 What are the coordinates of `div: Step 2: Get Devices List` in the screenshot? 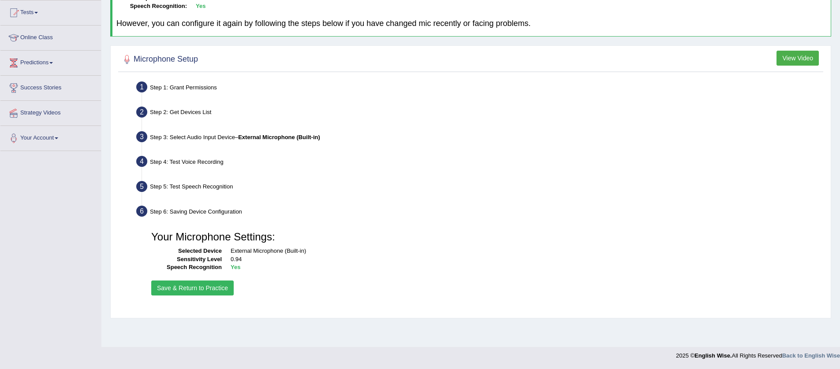 It's located at (479, 114).